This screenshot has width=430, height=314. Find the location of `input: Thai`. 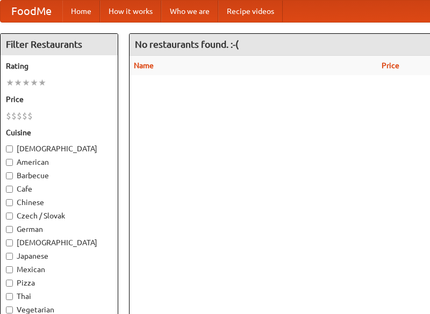

input: Thai is located at coordinates (9, 296).